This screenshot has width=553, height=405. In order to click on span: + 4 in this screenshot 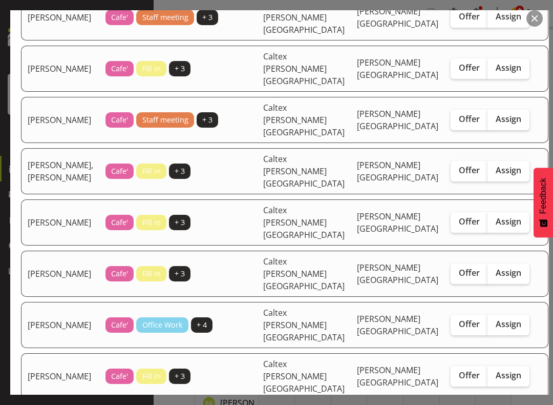, I will do `click(202, 325)`.